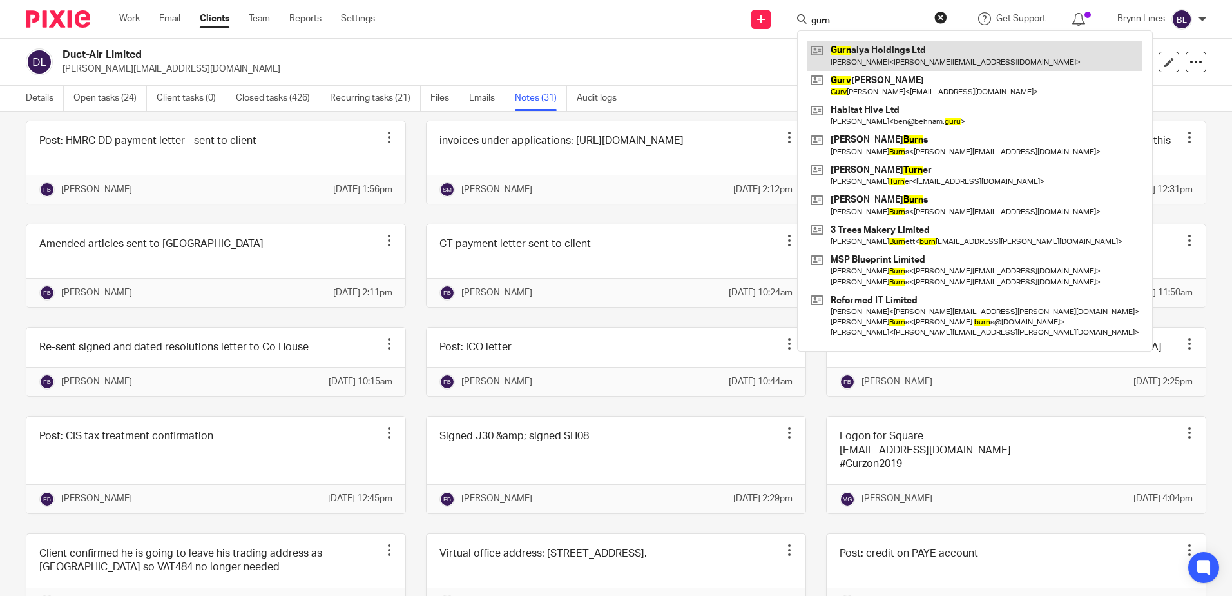 The width and height of the screenshot is (1232, 596). Describe the element at coordinates (601, 98) in the screenshot. I see `a: Audit logs` at that location.